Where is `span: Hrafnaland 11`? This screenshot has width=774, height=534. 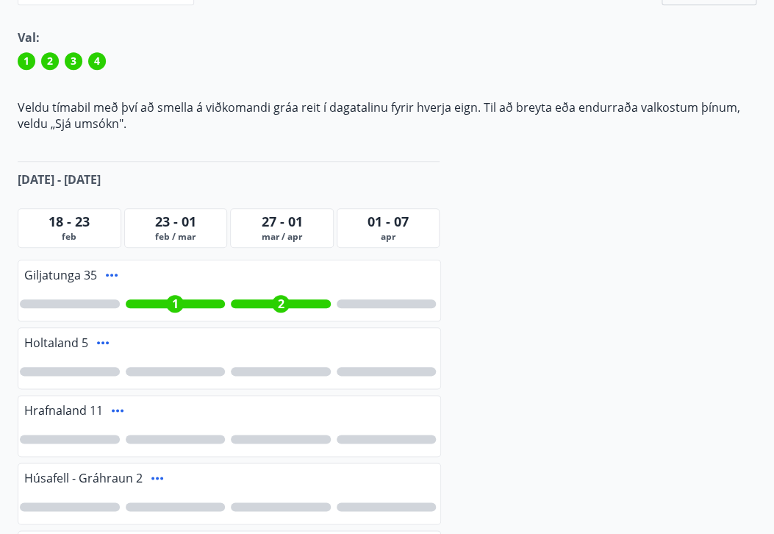 span: Hrafnaland 11 is located at coordinates (63, 410).